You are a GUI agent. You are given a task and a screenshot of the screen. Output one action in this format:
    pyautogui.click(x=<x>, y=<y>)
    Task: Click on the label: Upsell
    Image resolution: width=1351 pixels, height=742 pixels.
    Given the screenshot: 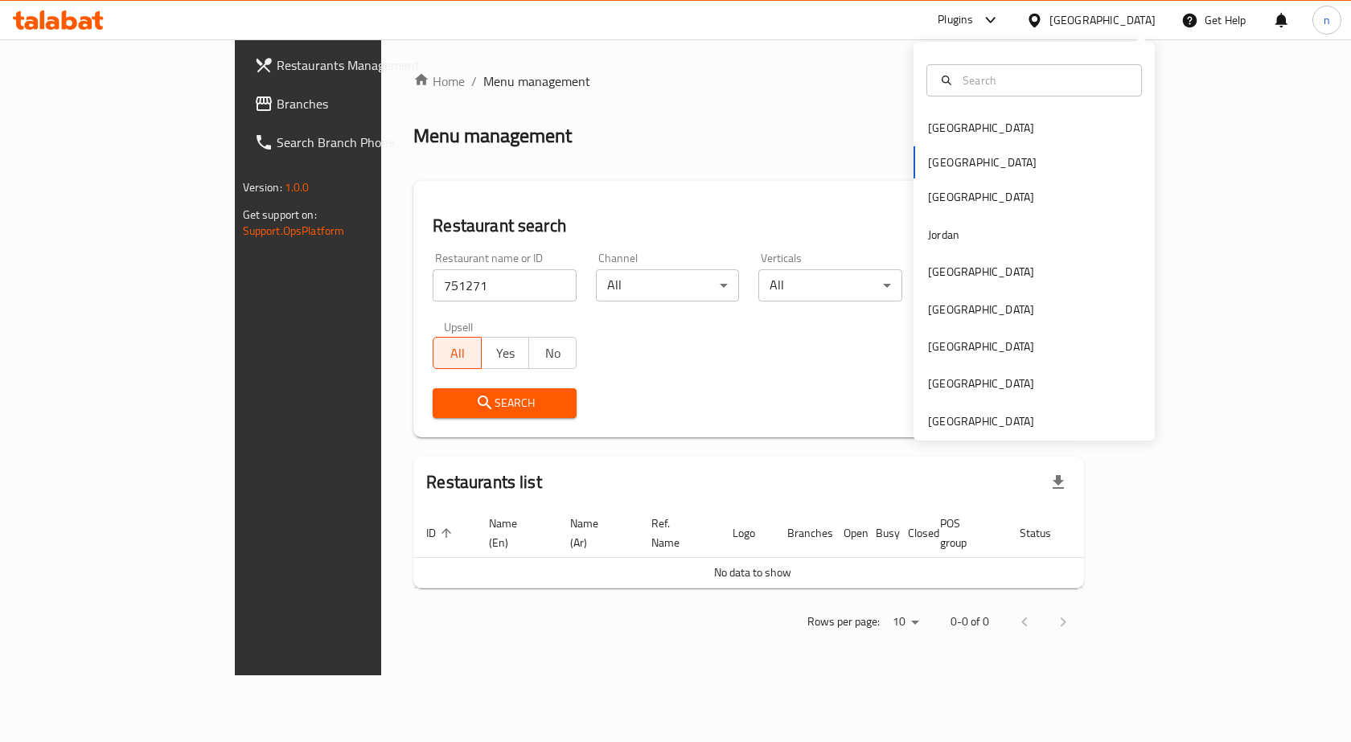 What is the action you would take?
    pyautogui.click(x=458, y=326)
    